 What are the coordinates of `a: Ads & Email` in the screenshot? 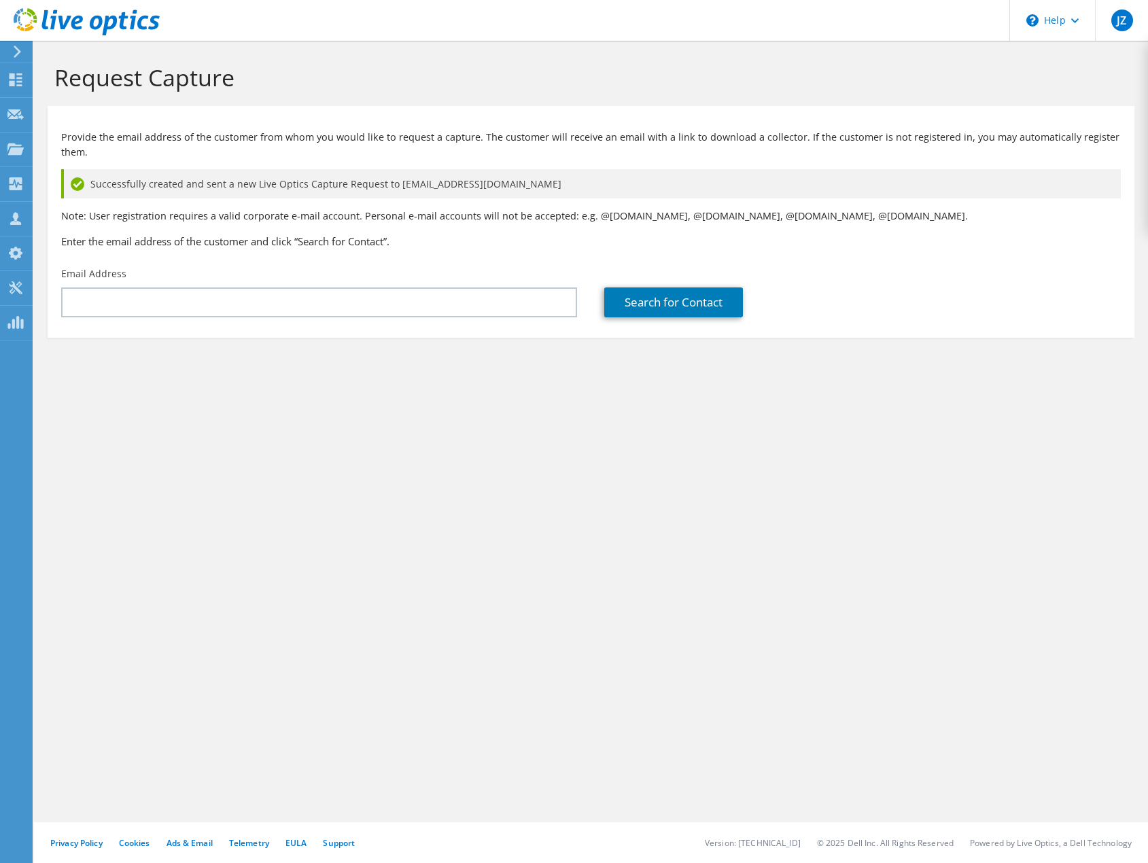 It's located at (190, 843).